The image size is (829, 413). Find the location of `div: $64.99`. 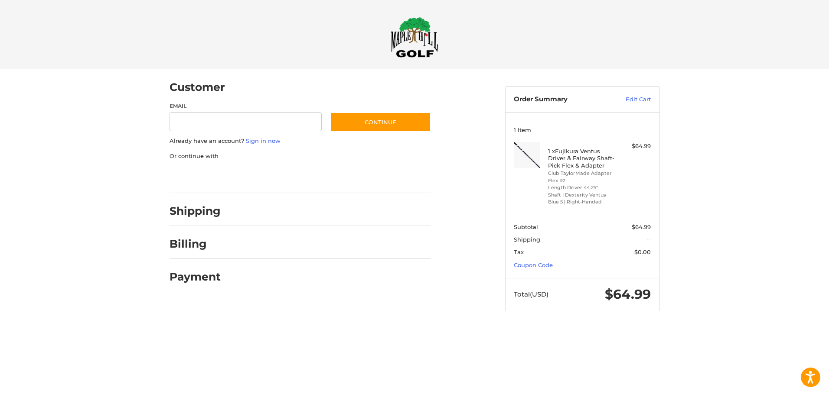

div: $64.99 is located at coordinates (633, 147).